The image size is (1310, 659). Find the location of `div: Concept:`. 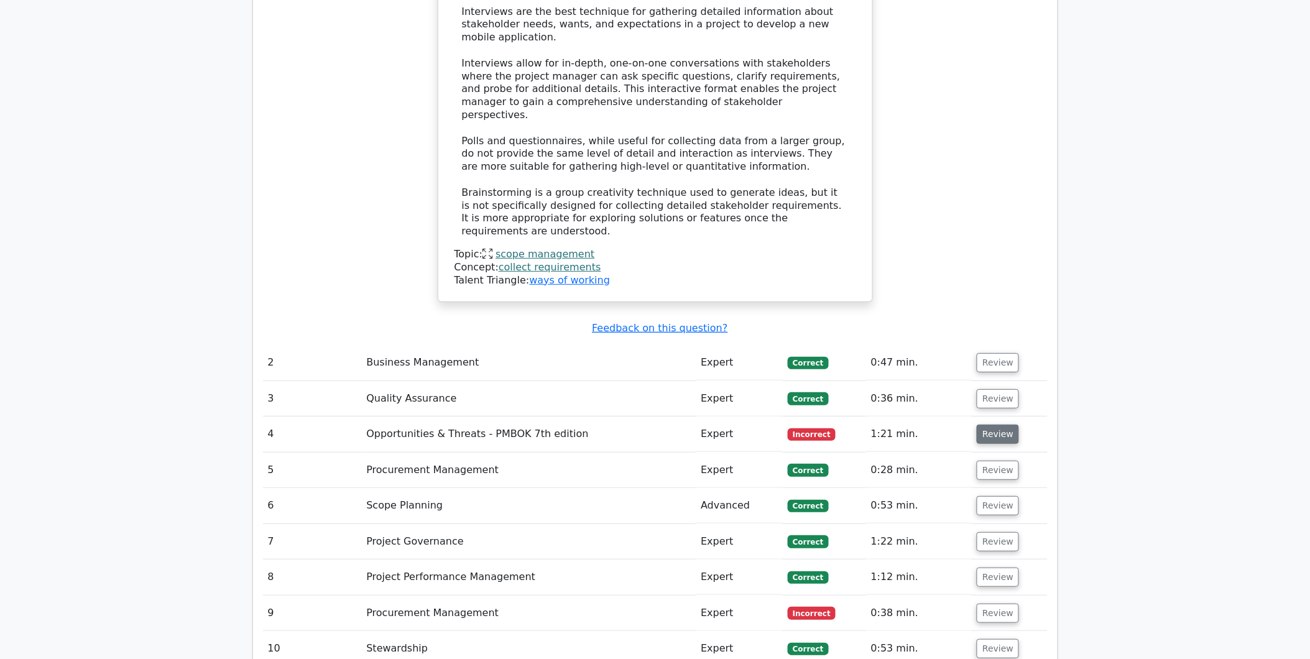

div: Concept: is located at coordinates (655, 267).